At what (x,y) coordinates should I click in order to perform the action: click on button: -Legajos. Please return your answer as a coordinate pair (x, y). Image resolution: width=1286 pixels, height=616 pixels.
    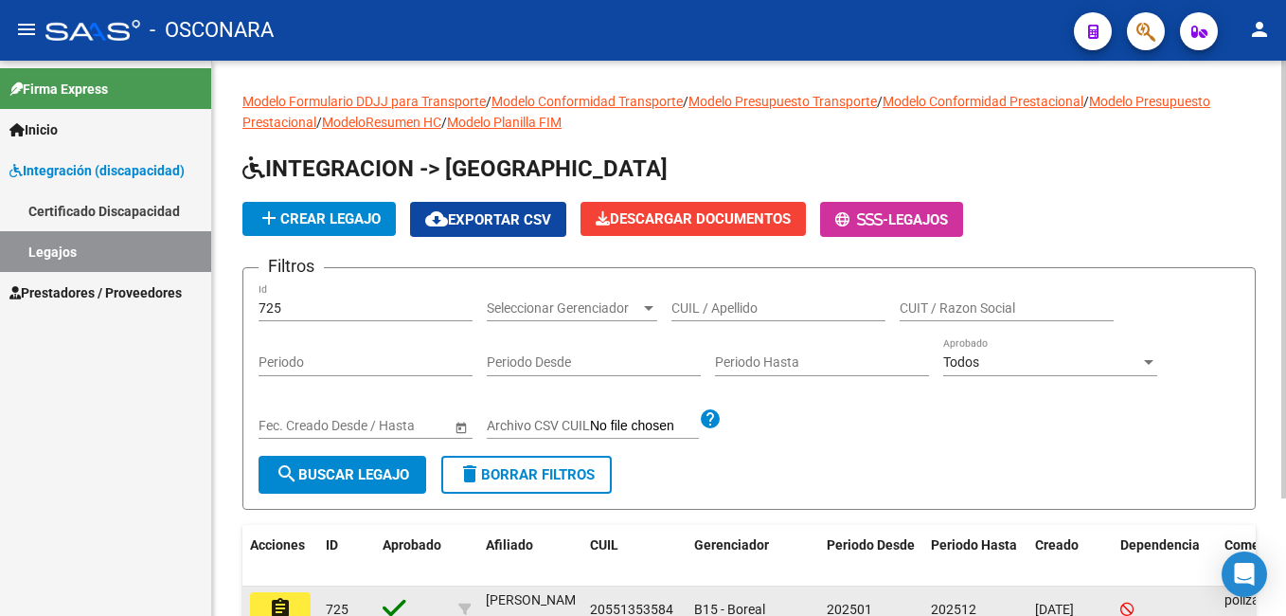
    Looking at the image, I should click on (891, 219).